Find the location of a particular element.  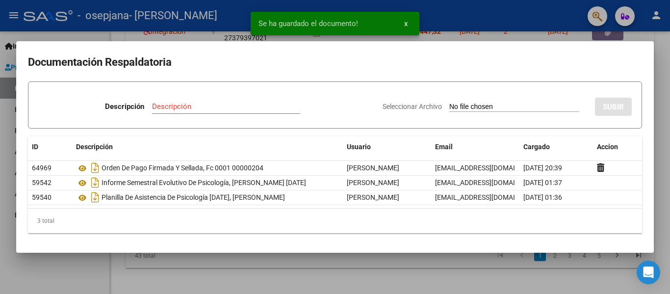

span: x is located at coordinates (406, 24).